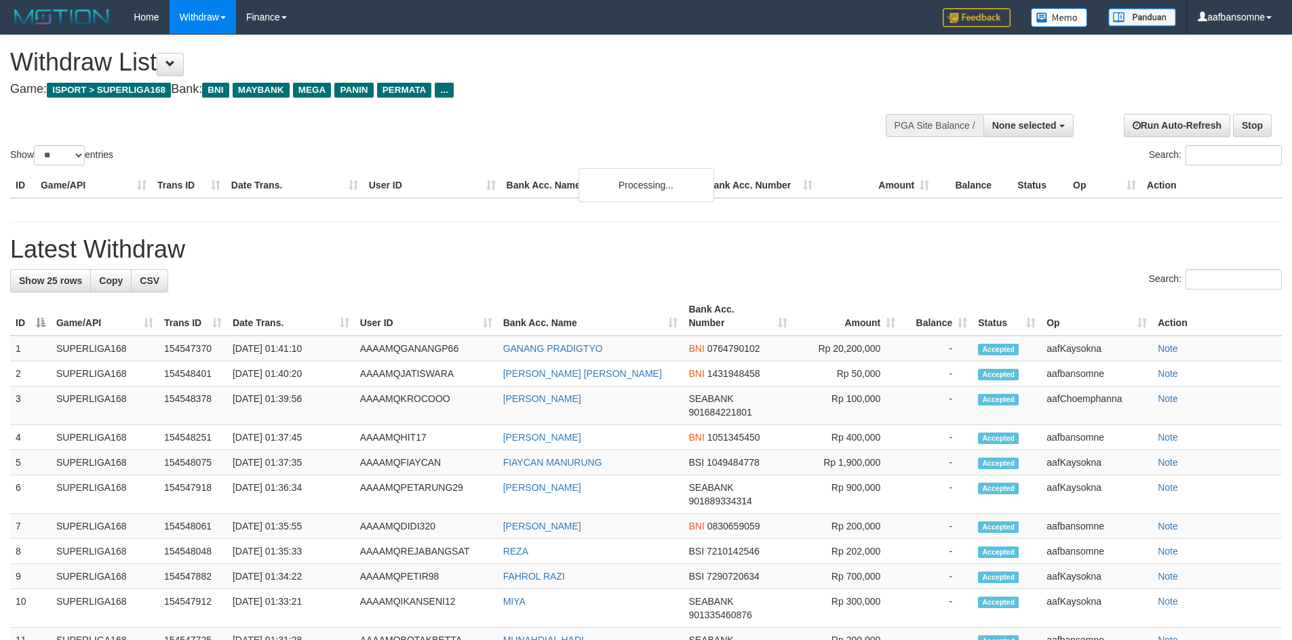  What do you see at coordinates (193, 349) in the screenshot?
I see `td: 154547370` at bounding box center [193, 349].